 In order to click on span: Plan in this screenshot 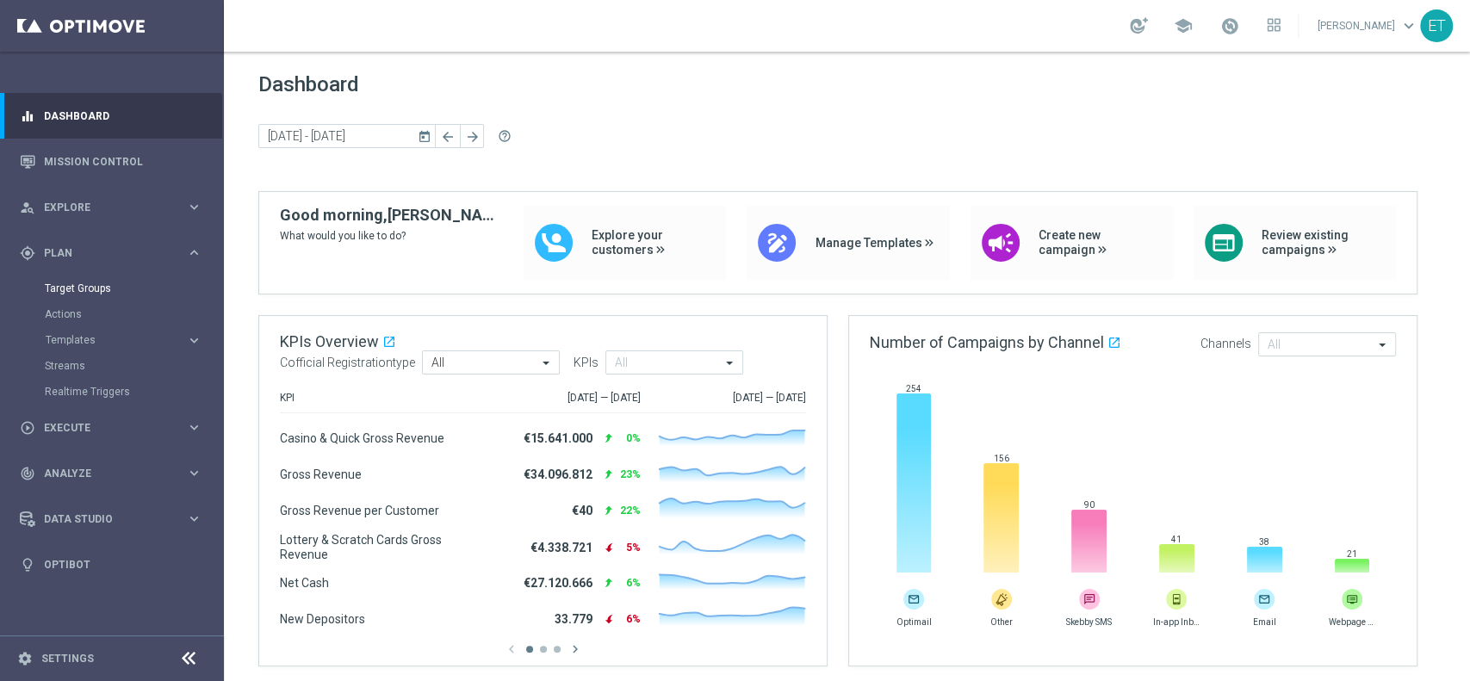, I will do `click(115, 253)`.